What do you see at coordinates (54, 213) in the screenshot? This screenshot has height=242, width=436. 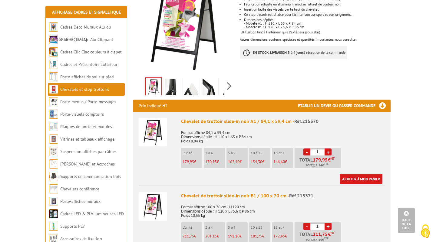 I see `img: Cadres LED & PLV lumineuses LED` at bounding box center [54, 213].